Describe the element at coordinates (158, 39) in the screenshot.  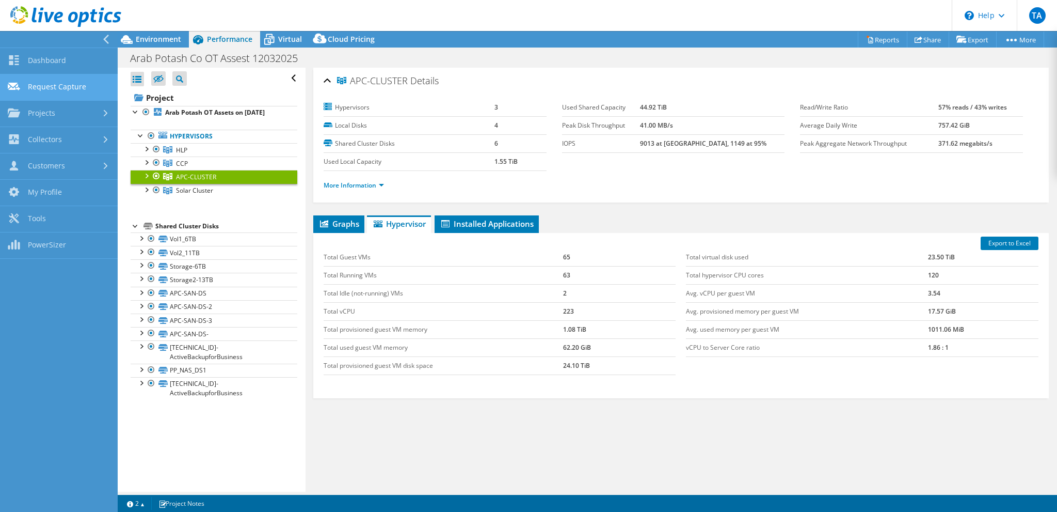
I see `span: Environment` at that location.